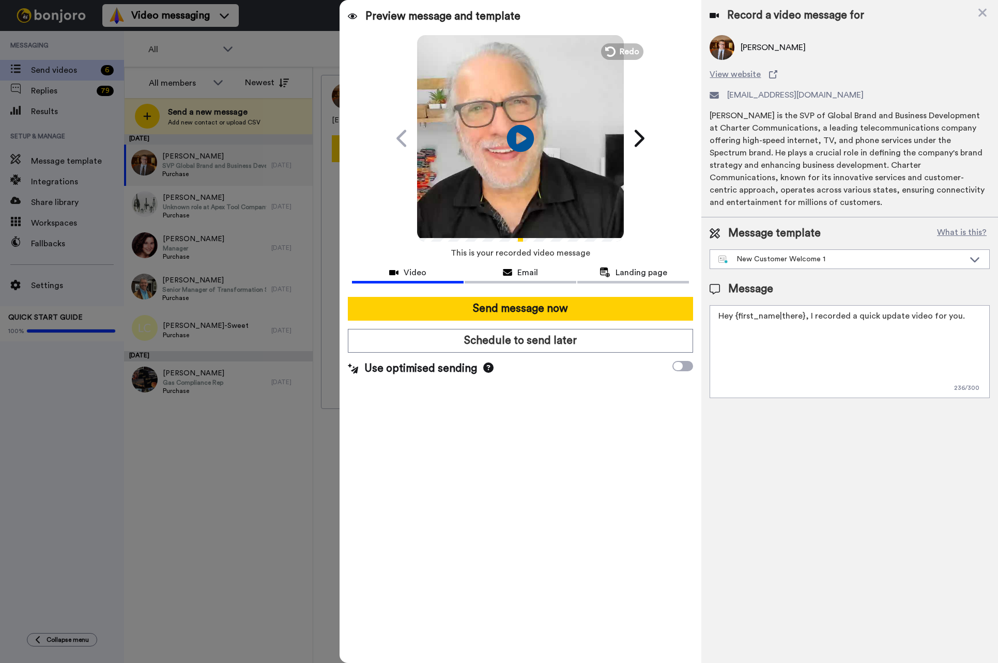 The width and height of the screenshot is (998, 663). What do you see at coordinates (415, 273) in the screenshot?
I see `span: Video` at bounding box center [415, 273].